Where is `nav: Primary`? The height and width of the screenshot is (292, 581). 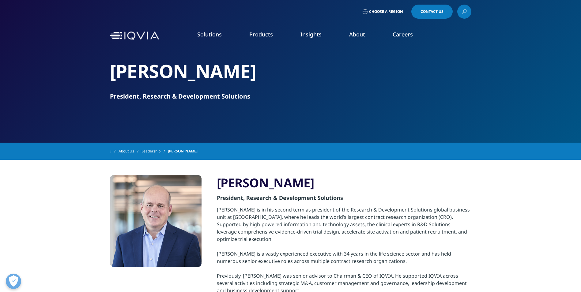
nav: Primary is located at coordinates (316, 36).